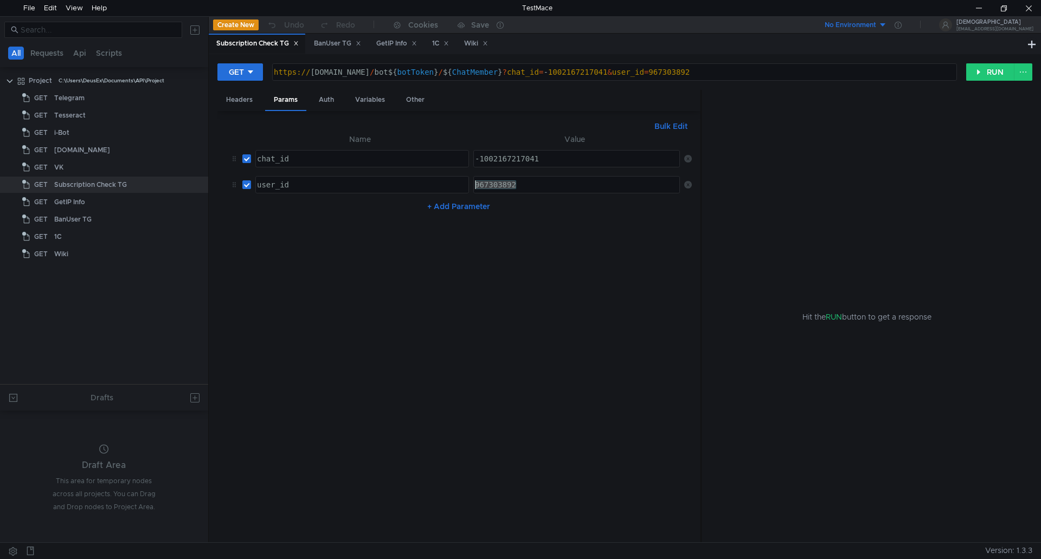 The width and height of the screenshot is (1041, 559). I want to click on div: Auth, so click(326, 100).